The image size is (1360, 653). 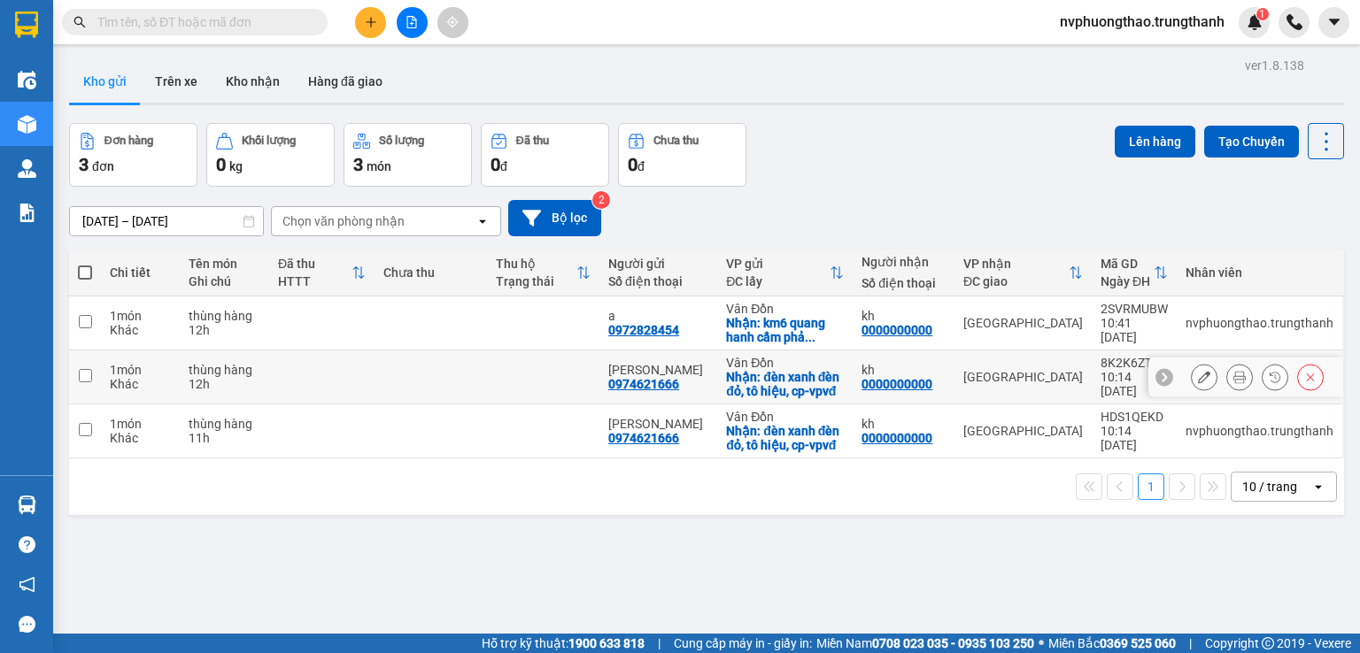 What do you see at coordinates (563, 644) in the screenshot?
I see `span: Hỗ trợ kỹ thuật:` at bounding box center [563, 644].